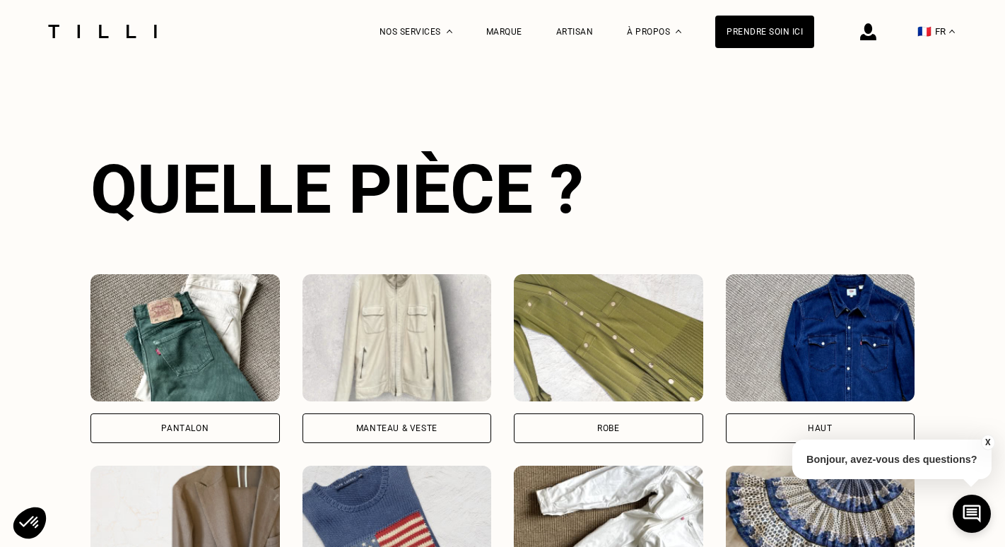 This screenshot has width=1005, height=547. Describe the element at coordinates (608, 428) in the screenshot. I see `div: Robe` at that location.